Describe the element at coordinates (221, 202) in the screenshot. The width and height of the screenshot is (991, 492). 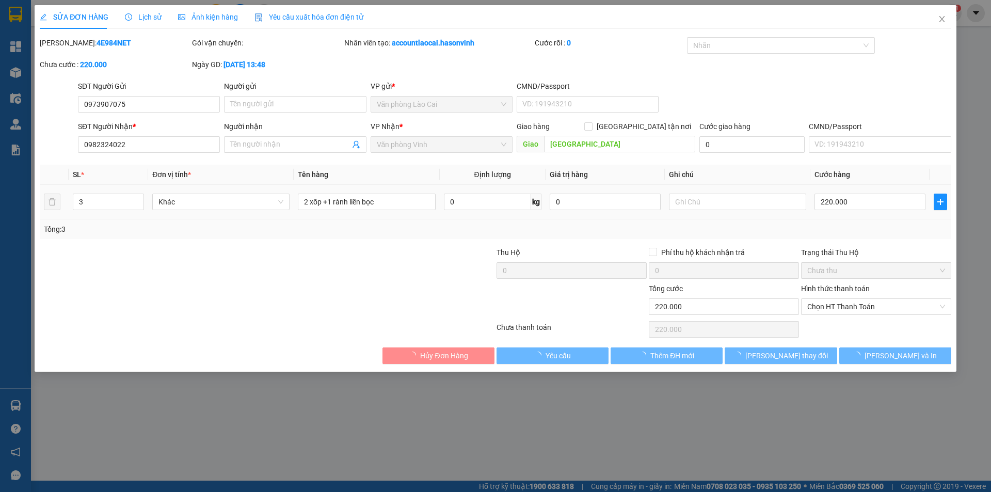
I see `span: Khác` at that location.